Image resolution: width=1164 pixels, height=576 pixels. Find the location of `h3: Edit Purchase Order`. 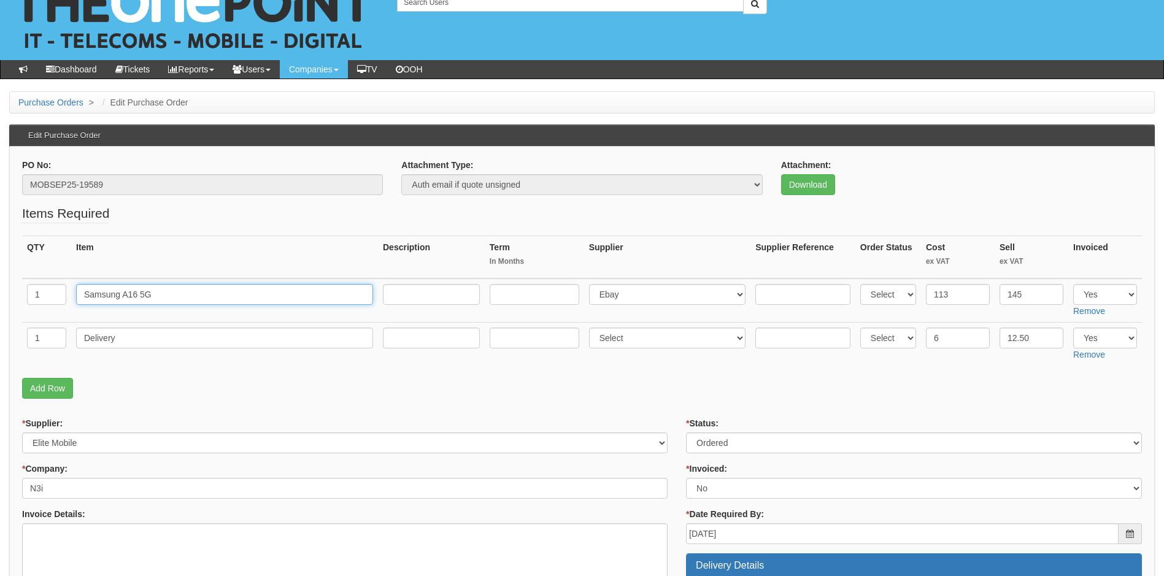

h3: Edit Purchase Order is located at coordinates (64, 136).